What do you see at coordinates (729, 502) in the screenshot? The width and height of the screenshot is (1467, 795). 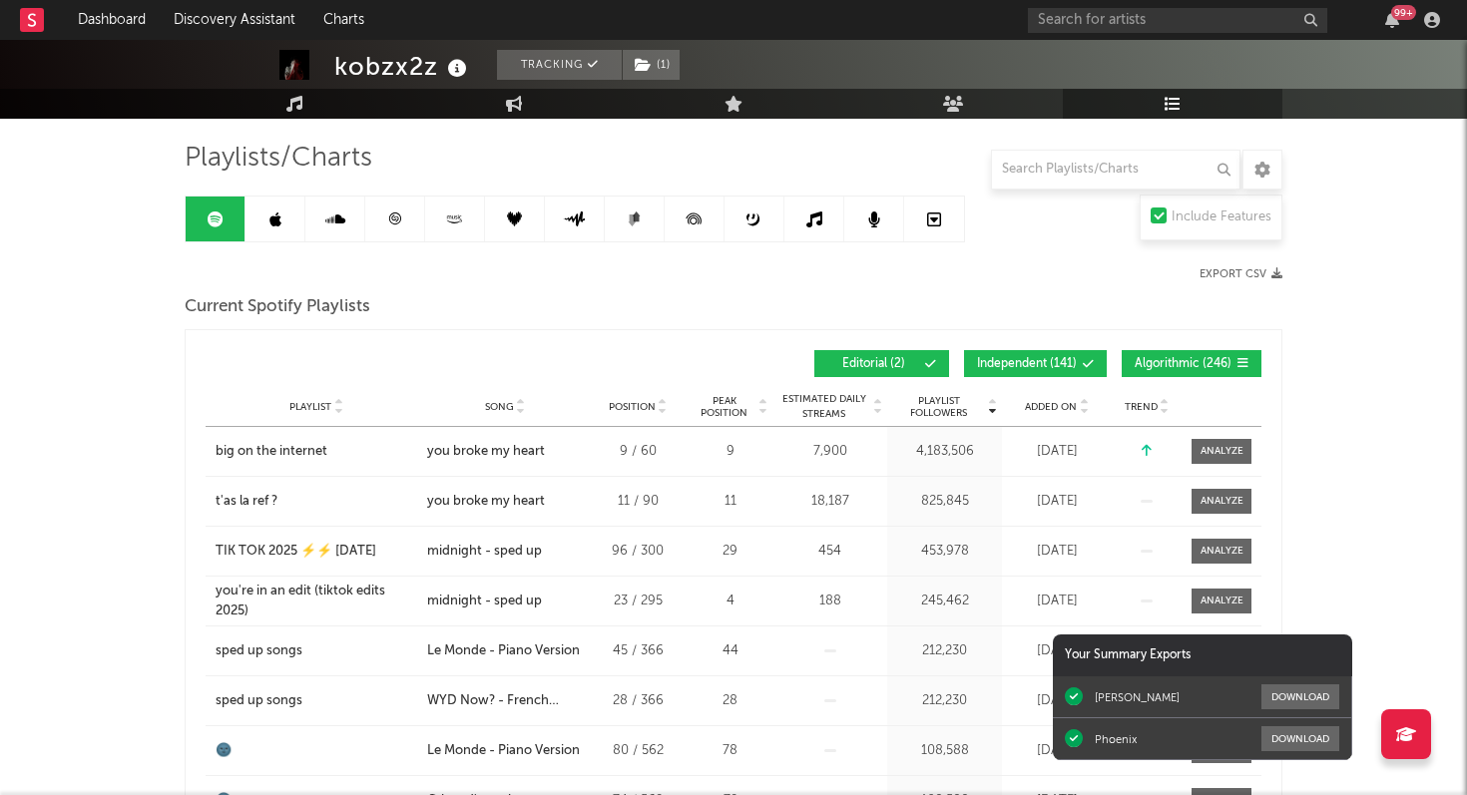 I see `div: 11` at bounding box center [729, 502].